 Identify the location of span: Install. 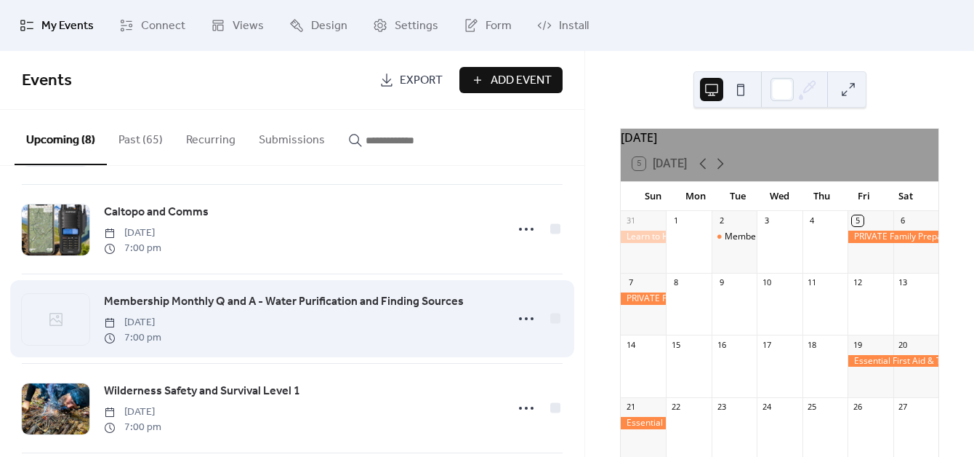
(574, 26).